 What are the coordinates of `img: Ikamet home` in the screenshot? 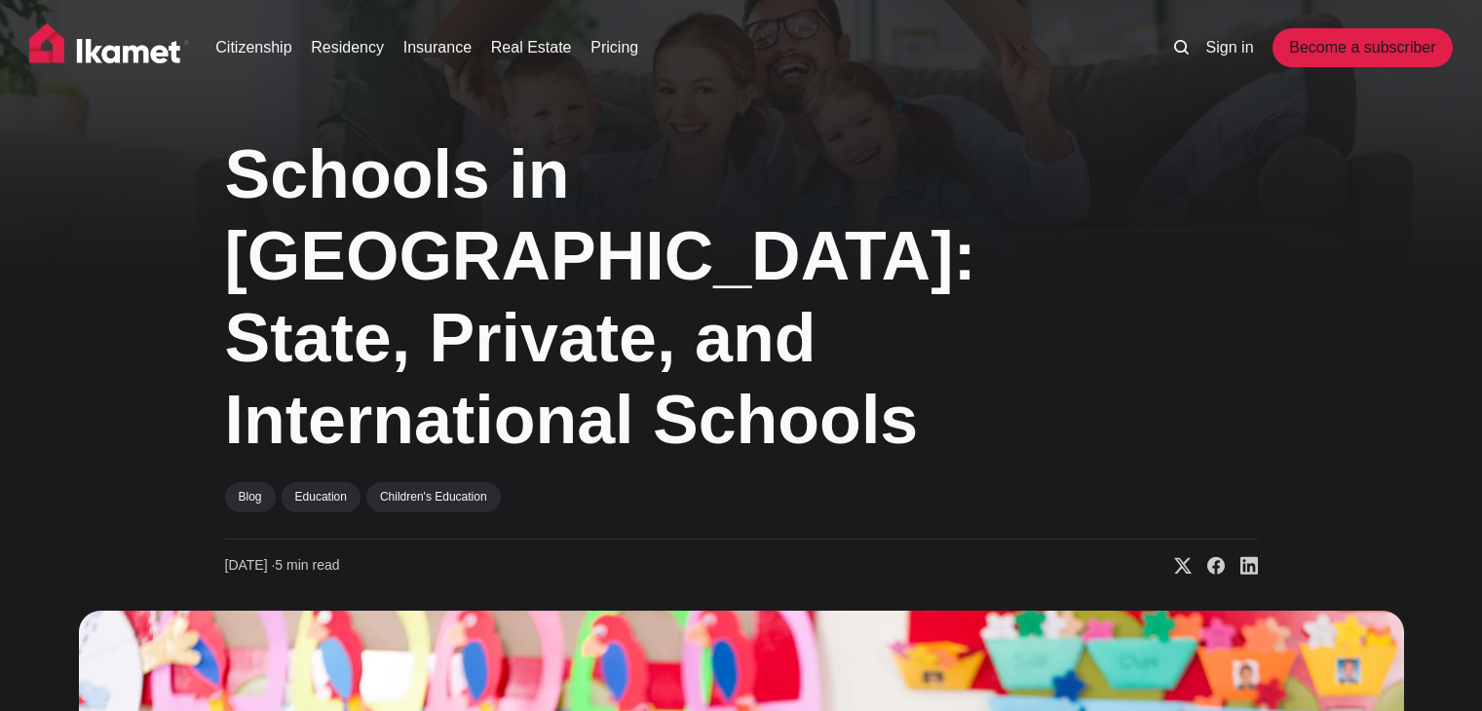 It's located at (109, 48).